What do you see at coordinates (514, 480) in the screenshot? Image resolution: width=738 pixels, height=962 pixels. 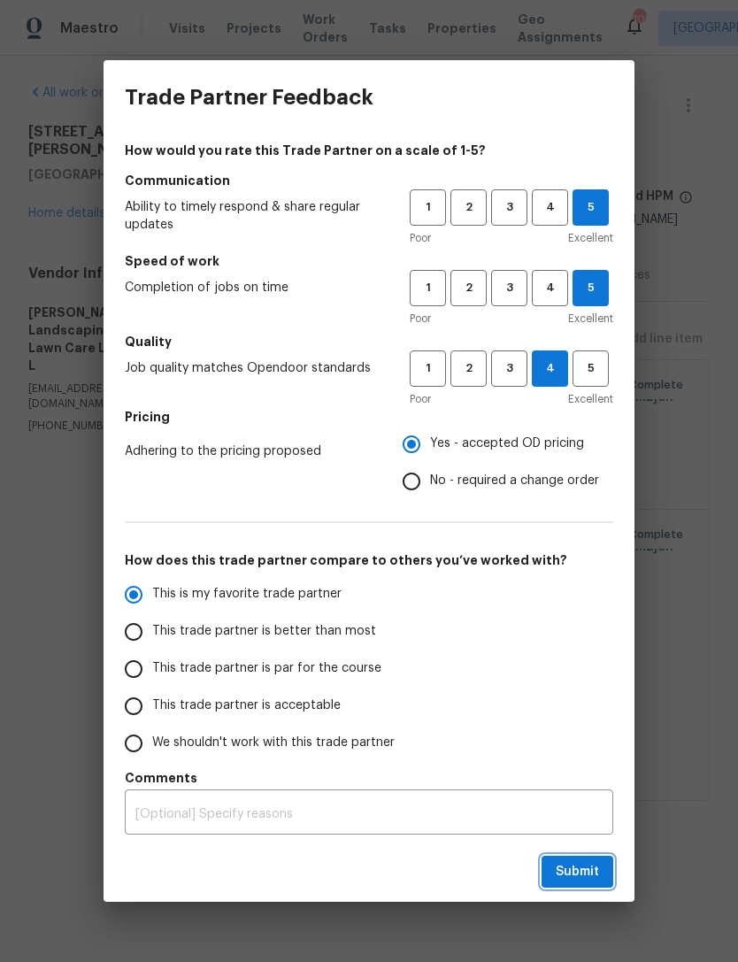 I see `span: No - required a change order` at bounding box center [514, 480].